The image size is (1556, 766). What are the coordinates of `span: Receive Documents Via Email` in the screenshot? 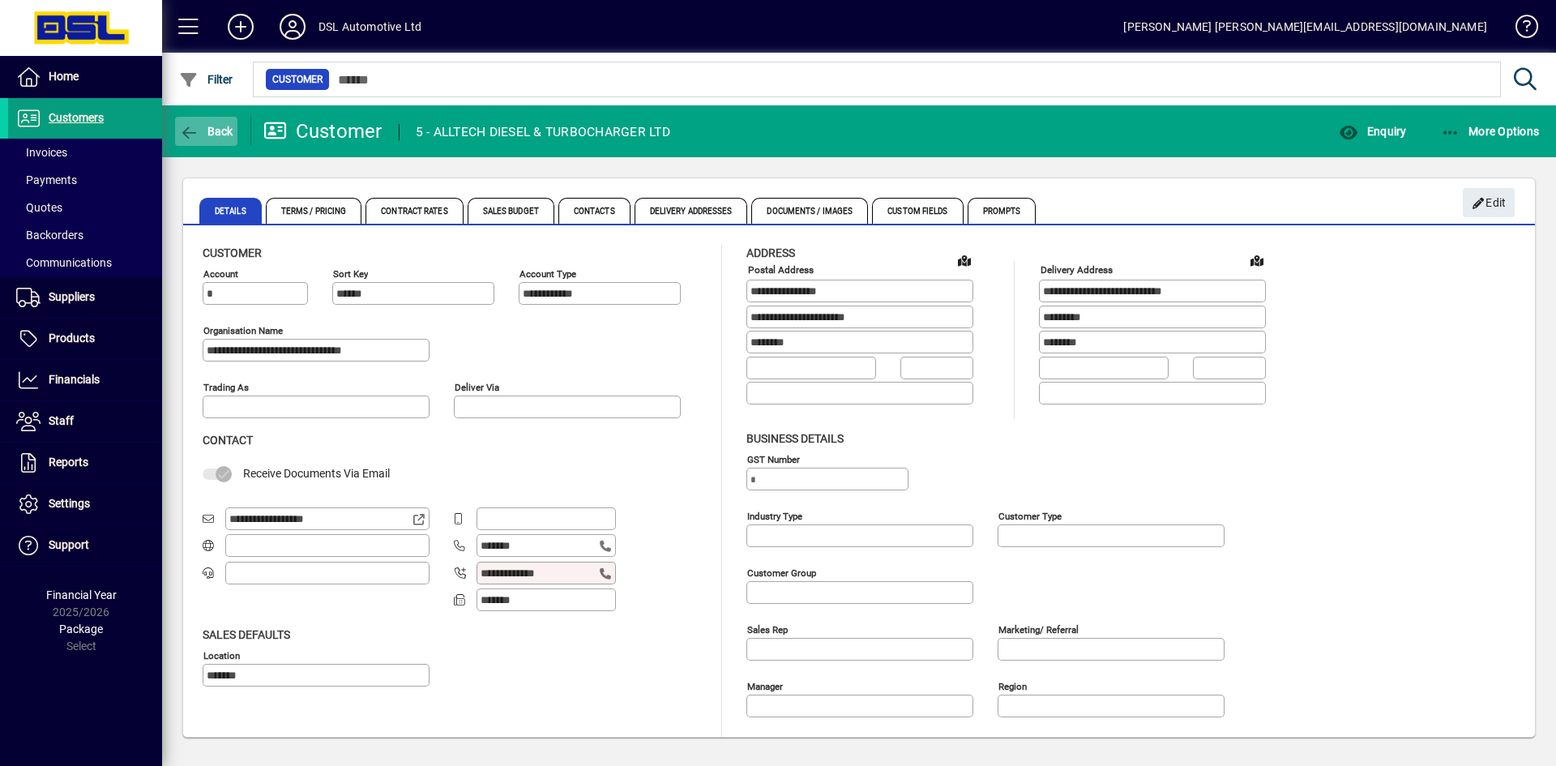 It's located at (316, 473).